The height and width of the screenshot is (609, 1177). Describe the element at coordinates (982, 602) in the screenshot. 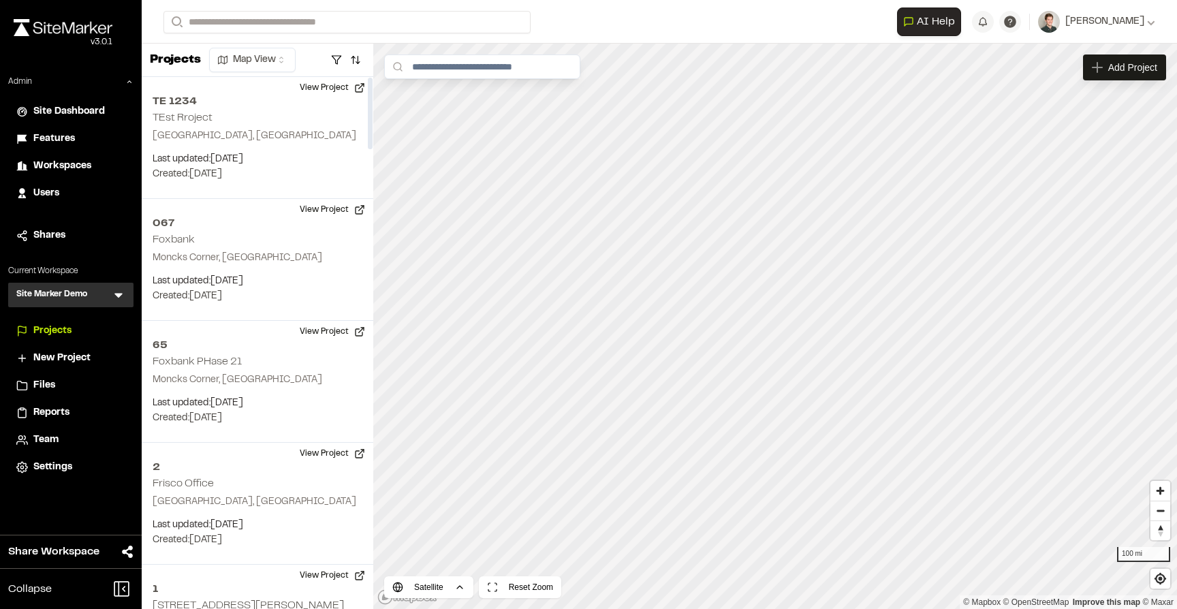

I see `a: Mapbox` at that location.